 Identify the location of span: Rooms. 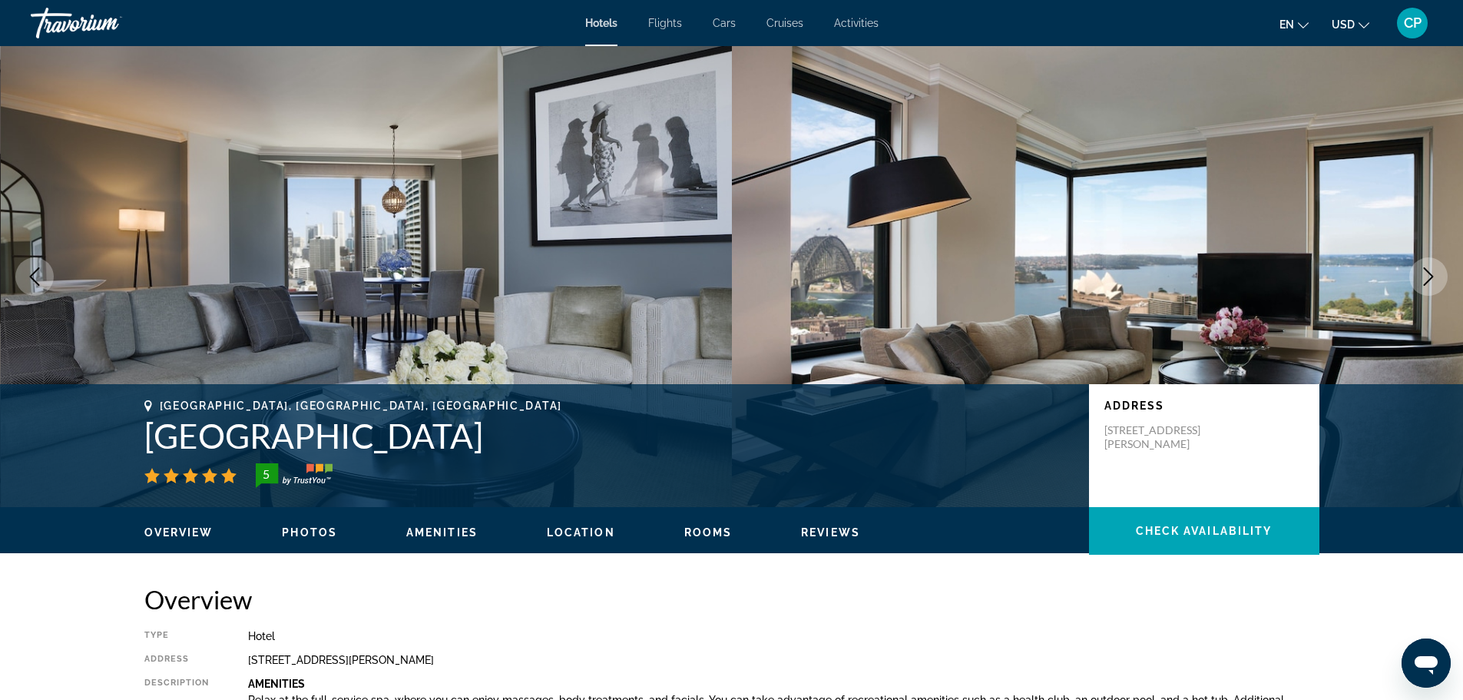
(708, 532).